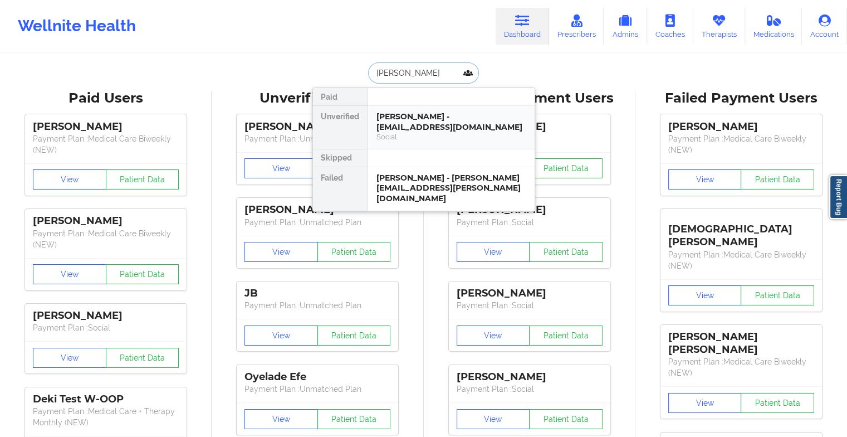  What do you see at coordinates (838, 197) in the screenshot?
I see `a: Report Bug` at bounding box center [838, 197].